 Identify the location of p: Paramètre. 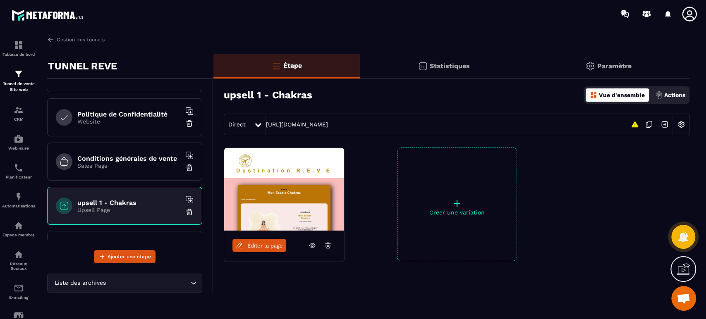
(614, 66).